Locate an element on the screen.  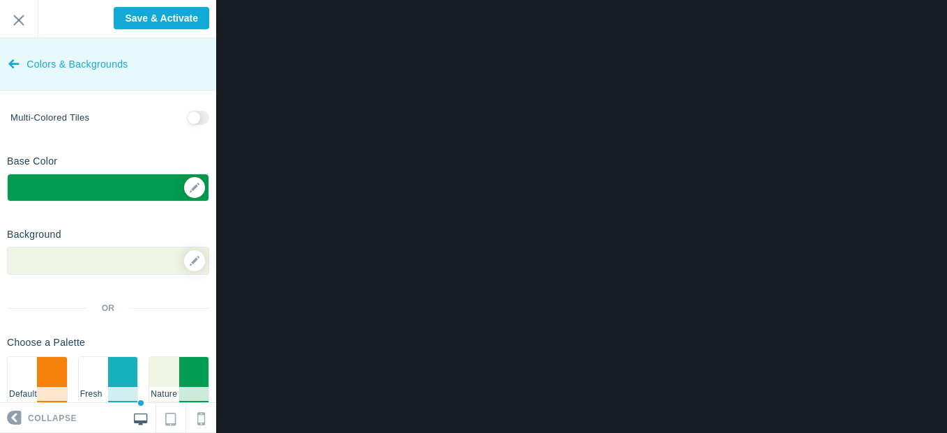
li: #f3810b is located at coordinates (52, 381).